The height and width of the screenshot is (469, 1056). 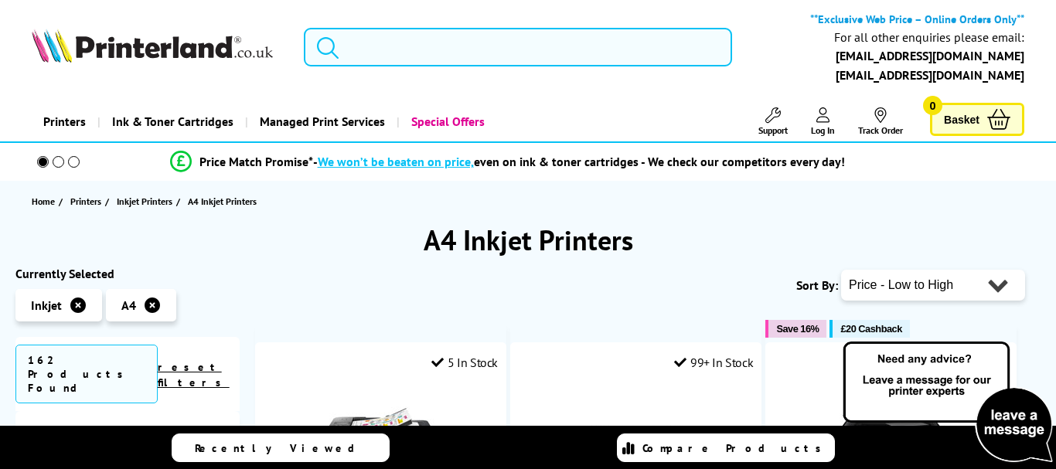 What do you see at coordinates (881, 121) in the screenshot?
I see `a: Track Order` at bounding box center [881, 121].